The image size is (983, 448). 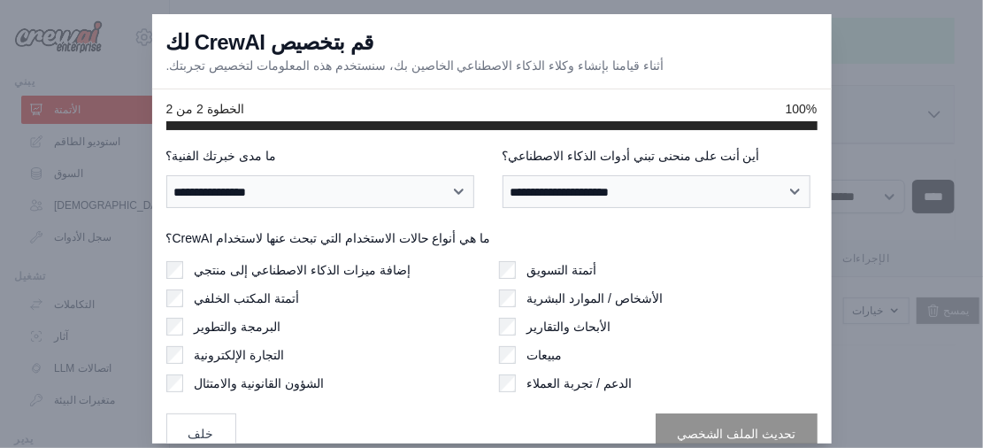 What do you see at coordinates (328, 238) in the screenshot?
I see `font: ما هي أنواع حالات الاستخدام التي تبحث عنها لاستخدام CrewAI؟` at bounding box center [328, 238].